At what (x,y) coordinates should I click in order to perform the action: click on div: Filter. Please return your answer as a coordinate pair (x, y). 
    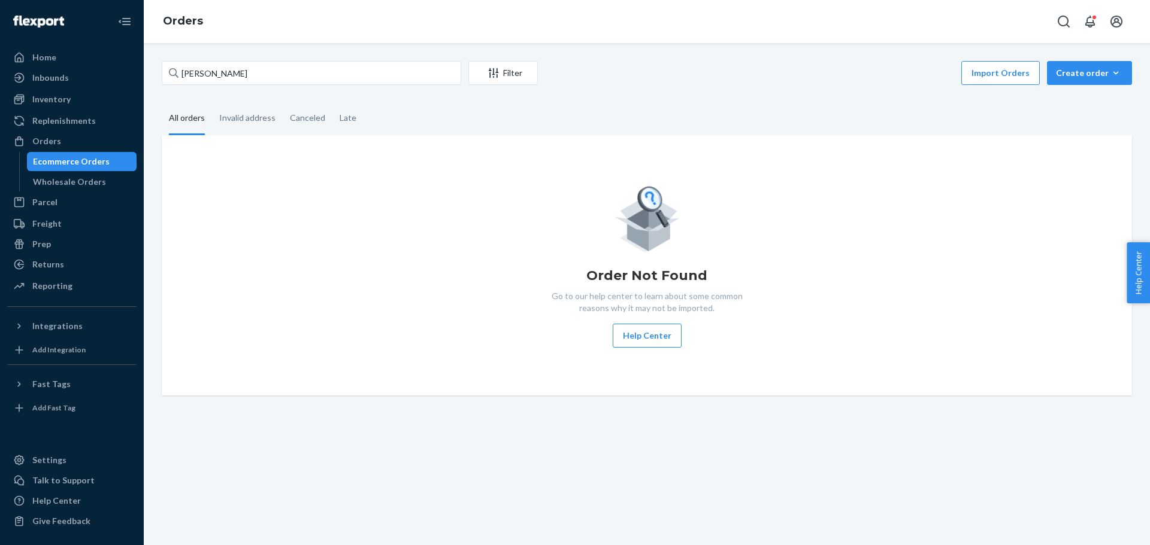
    Looking at the image, I should click on (503, 73).